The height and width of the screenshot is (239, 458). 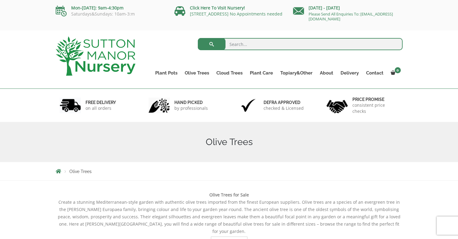 I want to click on h1: Olive Trees, so click(x=229, y=142).